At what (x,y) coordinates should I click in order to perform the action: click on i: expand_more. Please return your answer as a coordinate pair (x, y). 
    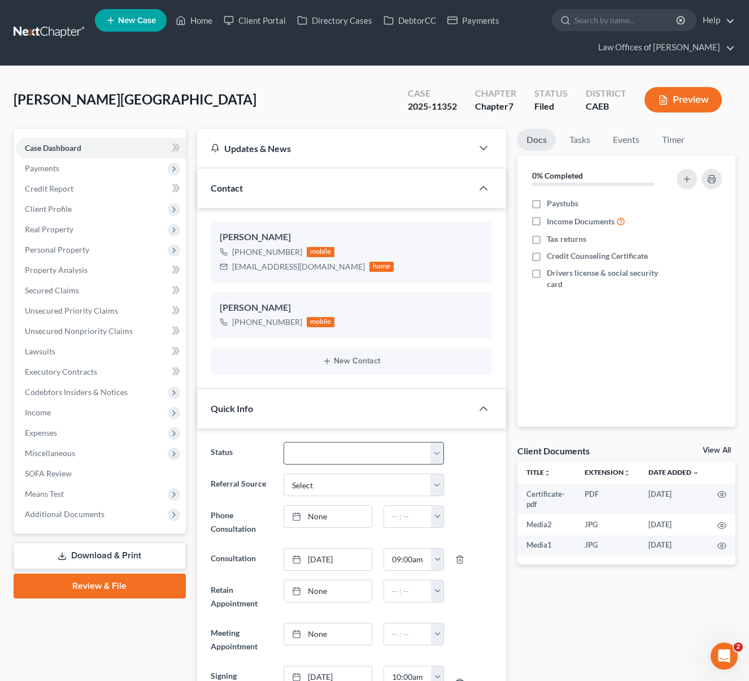
    Looking at the image, I should click on (696, 473).